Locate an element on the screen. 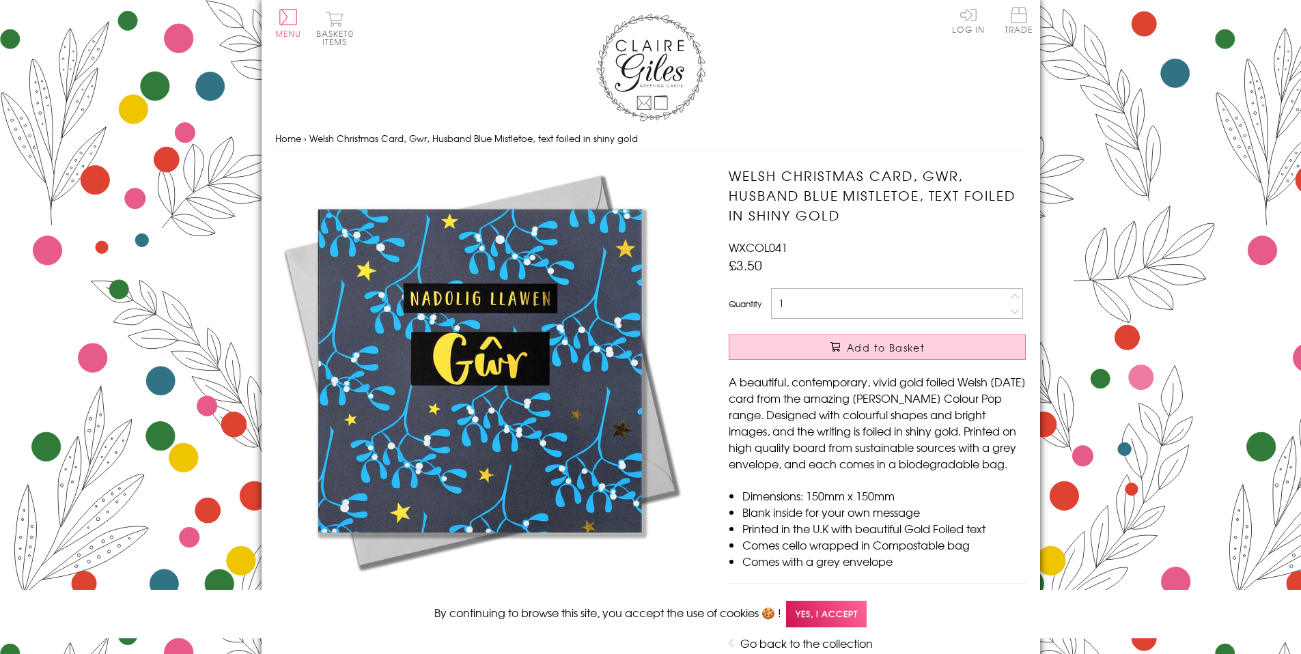 The width and height of the screenshot is (1301, 654). button: Basket0 items is located at coordinates (335, 28).